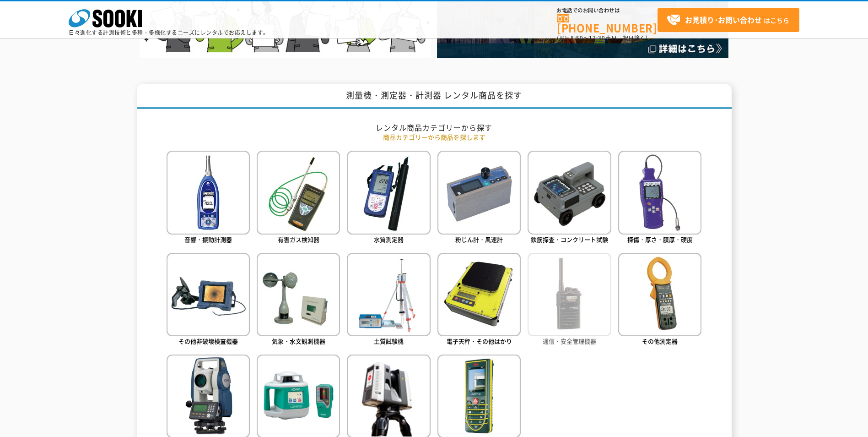  What do you see at coordinates (569, 192) in the screenshot?
I see `img: 鉄筋探査・コンクリート試験` at bounding box center [569, 192].